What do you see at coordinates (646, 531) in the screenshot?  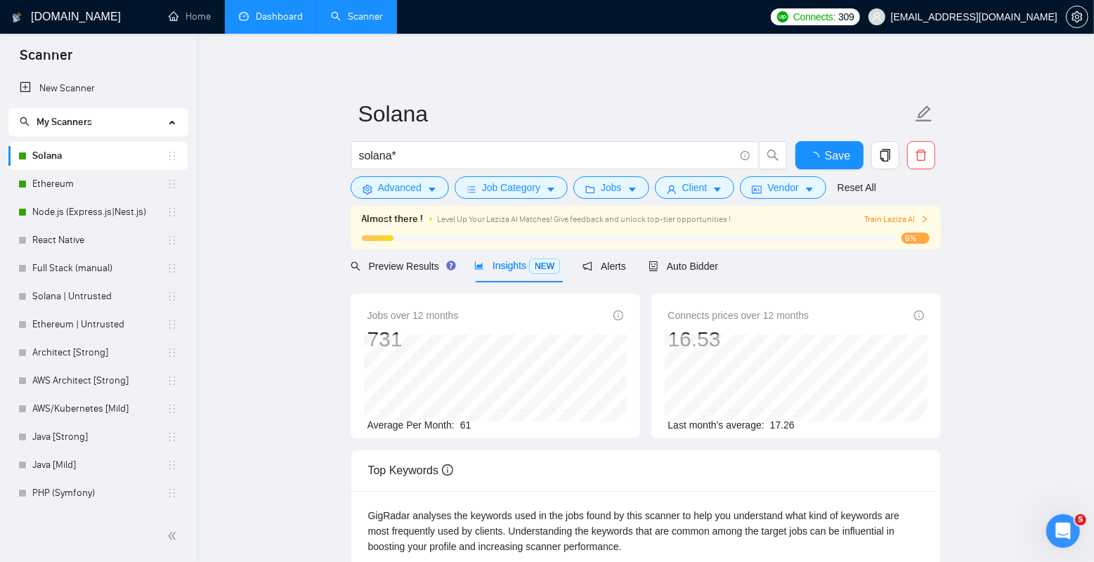 I see `div: GigRadar analyses the keywords used in the jobs found by this scanner to help you understand what...` at bounding box center [646, 531].